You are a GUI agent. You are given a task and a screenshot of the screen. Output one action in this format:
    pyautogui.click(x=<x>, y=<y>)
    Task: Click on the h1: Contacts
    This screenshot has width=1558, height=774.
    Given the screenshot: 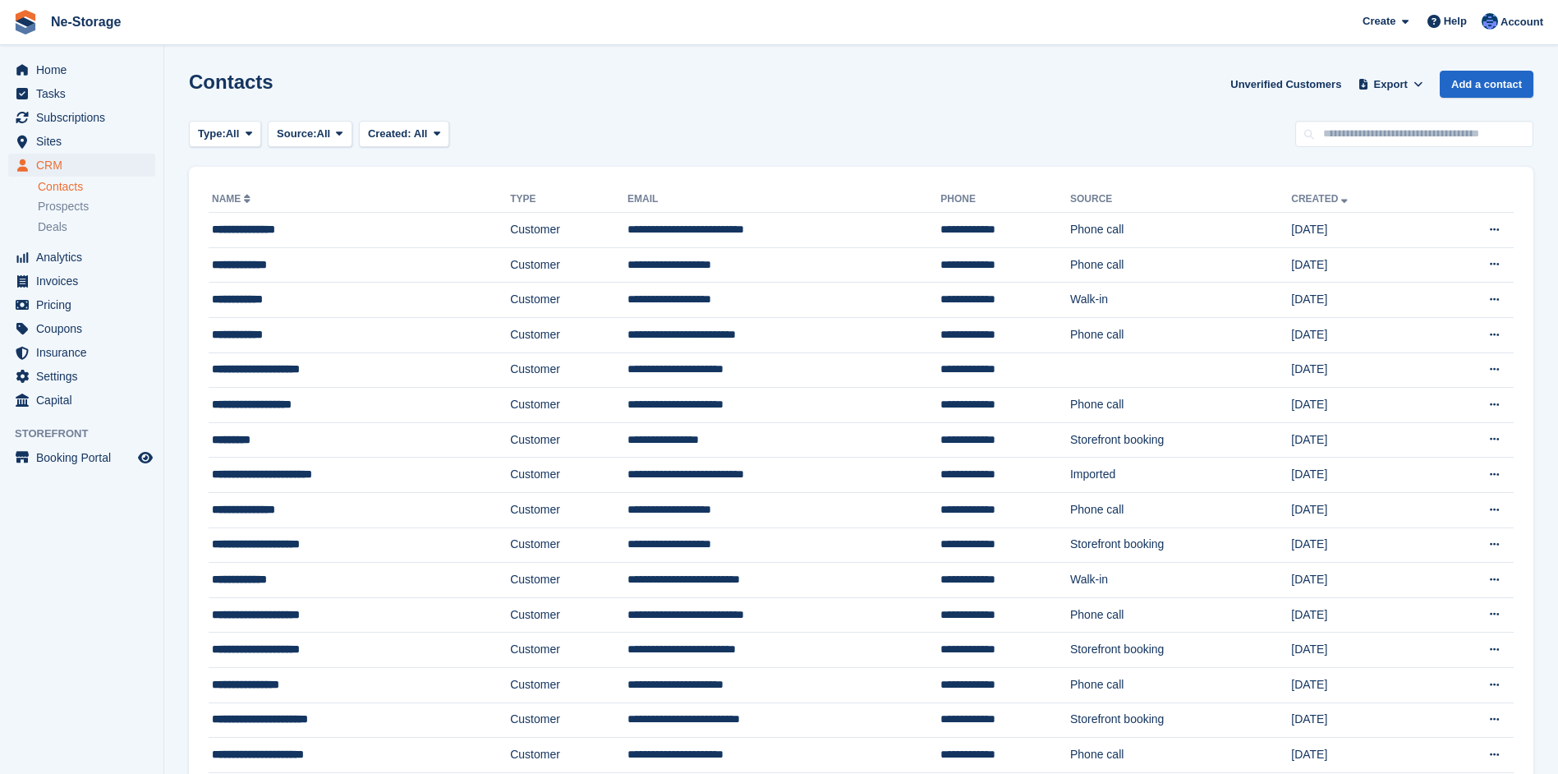 What is the action you would take?
    pyautogui.click(x=231, y=81)
    